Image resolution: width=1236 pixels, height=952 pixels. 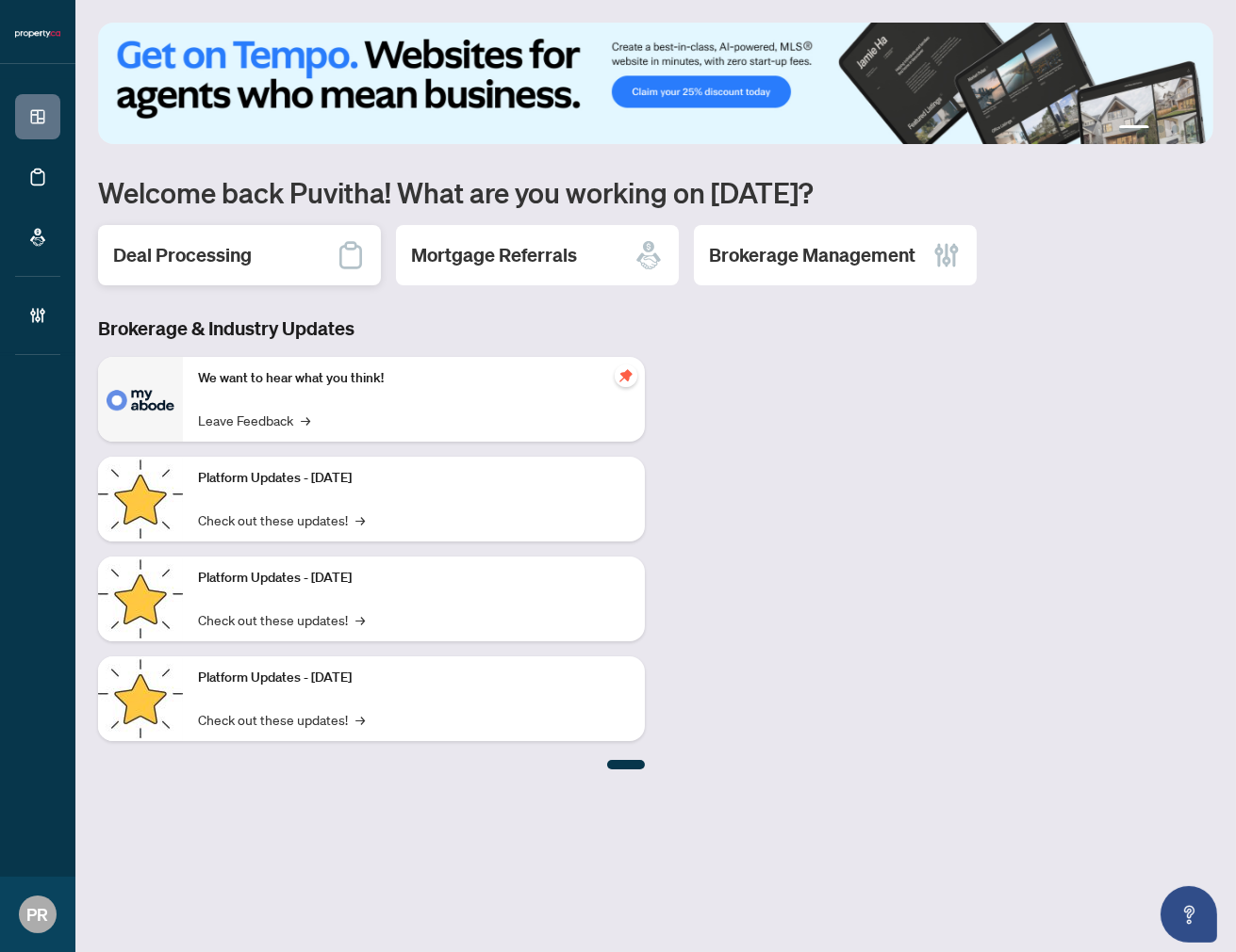 What do you see at coordinates (414, 379) in the screenshot?
I see `p: We want to hear what you think!` at bounding box center [414, 379].